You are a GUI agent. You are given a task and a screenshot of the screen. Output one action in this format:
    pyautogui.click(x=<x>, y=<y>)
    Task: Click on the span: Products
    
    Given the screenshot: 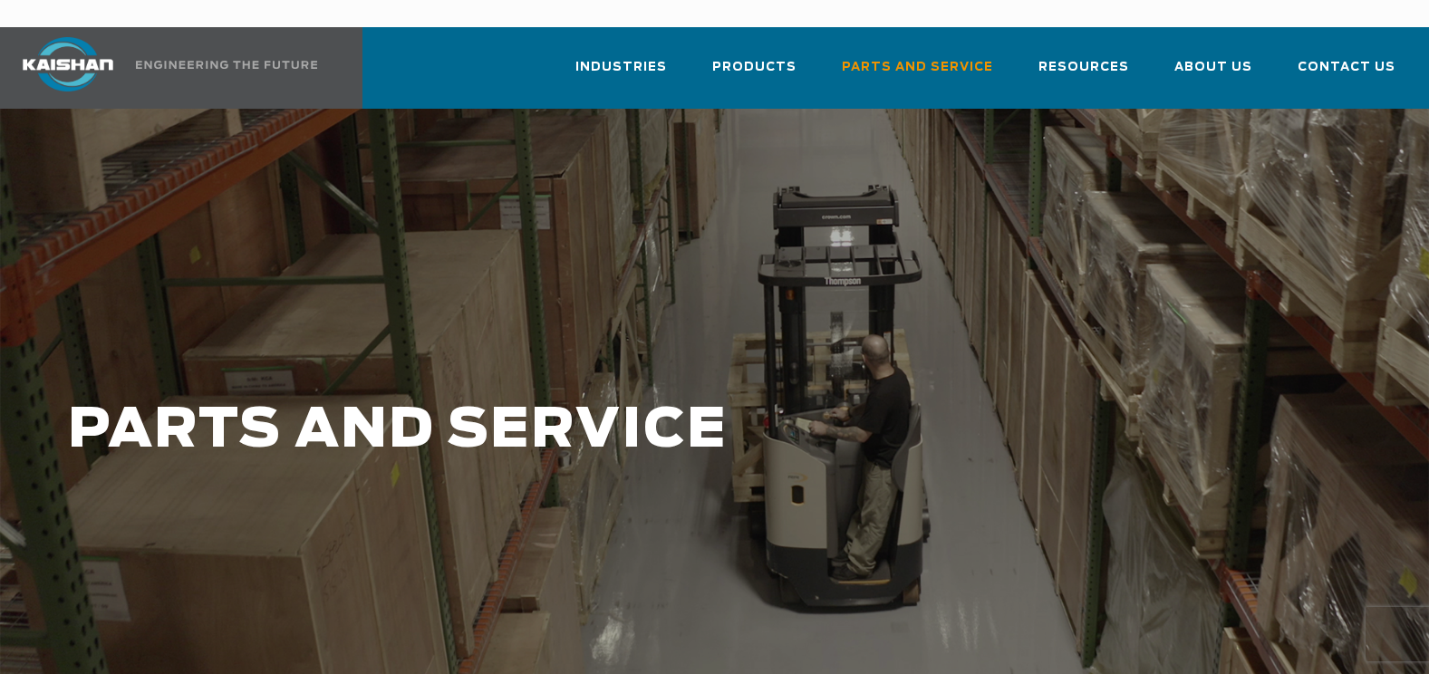 What is the action you would take?
    pyautogui.click(x=754, y=67)
    